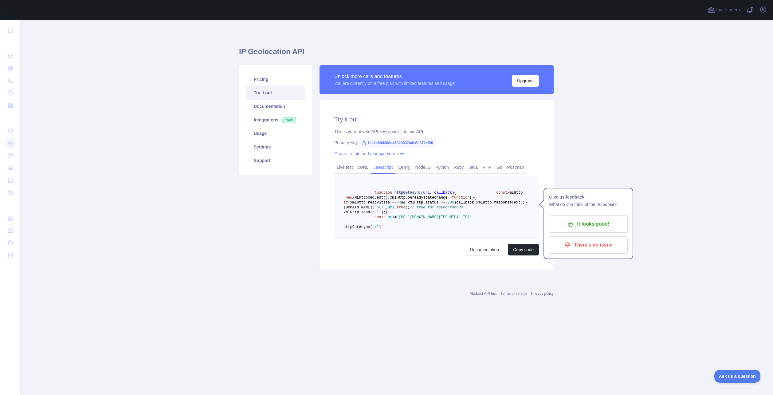 This screenshot has height=395, width=773. Describe the element at coordinates (276, 93) in the screenshot. I see `a: Try it out` at that location.